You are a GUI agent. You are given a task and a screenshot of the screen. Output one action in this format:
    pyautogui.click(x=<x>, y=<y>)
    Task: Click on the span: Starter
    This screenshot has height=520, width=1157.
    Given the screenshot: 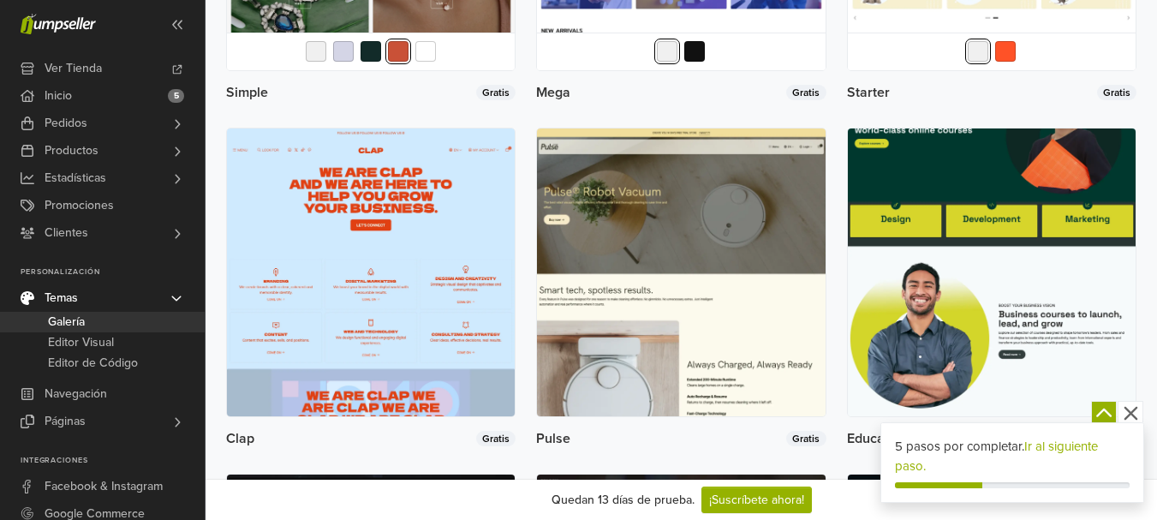 What is the action you would take?
    pyautogui.click(x=868, y=92)
    